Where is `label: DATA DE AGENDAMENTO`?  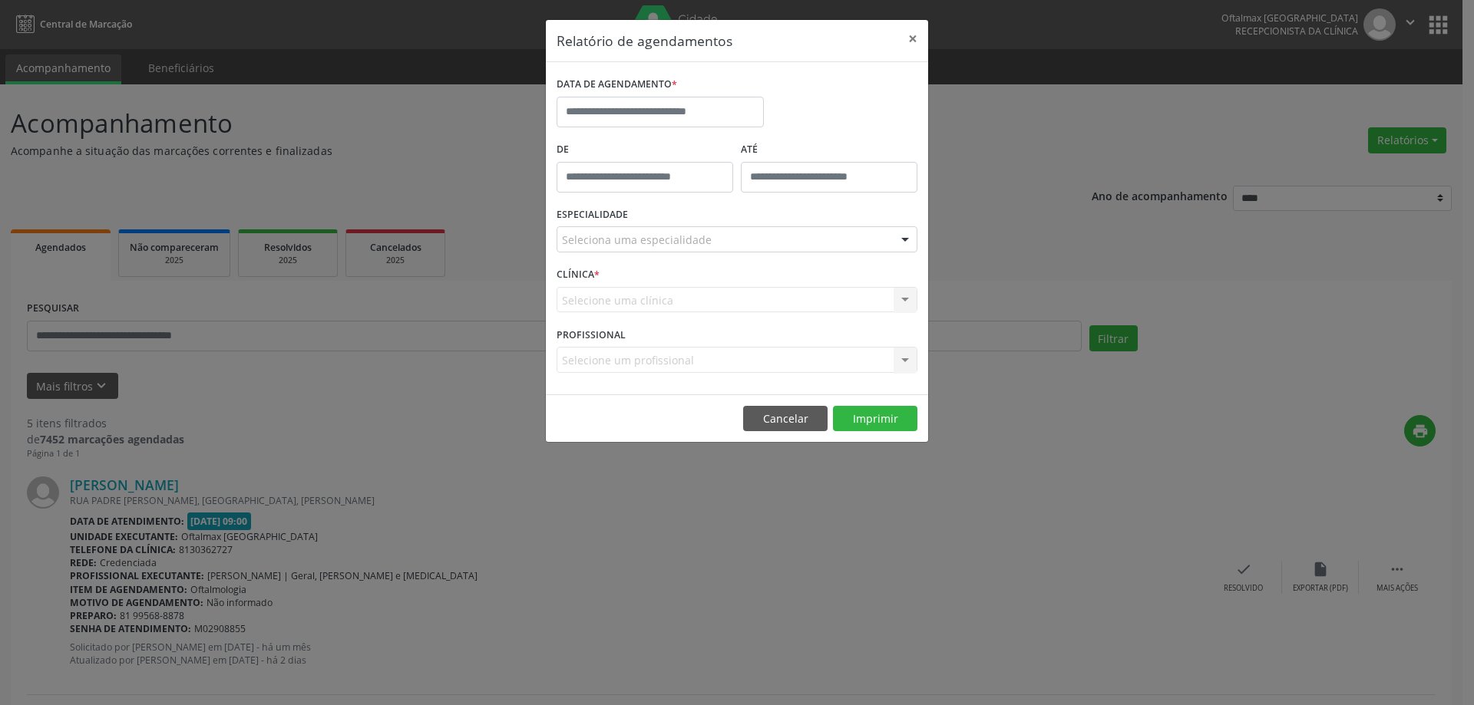
label: DATA DE AGENDAMENTO is located at coordinates (616, 84).